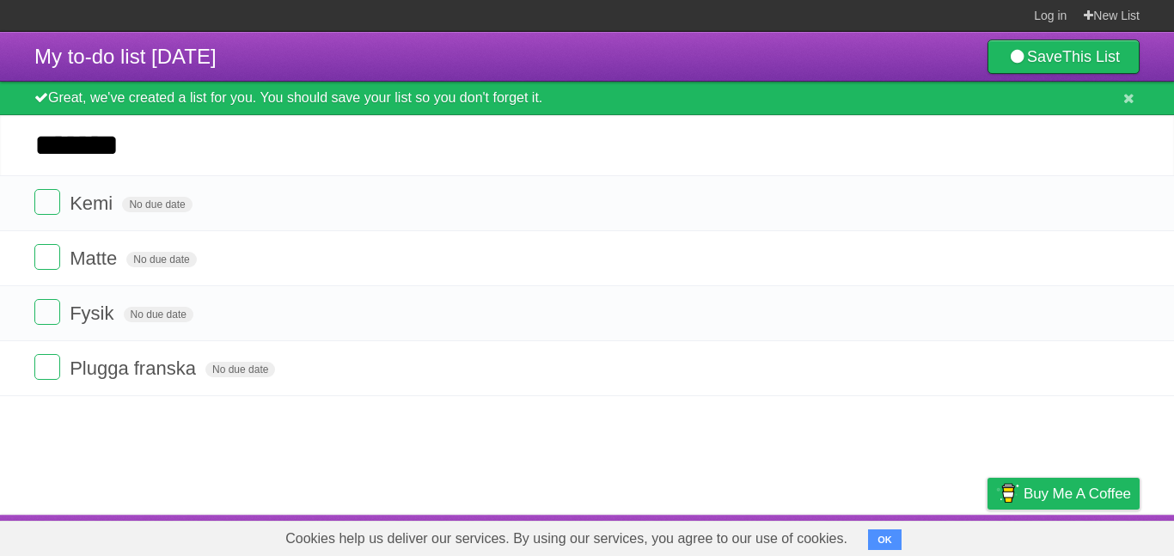  What do you see at coordinates (566, 539) in the screenshot?
I see `span: Cookies help us deliver our services. By using our services, you agree to our use of cookies.` at bounding box center [566, 539].